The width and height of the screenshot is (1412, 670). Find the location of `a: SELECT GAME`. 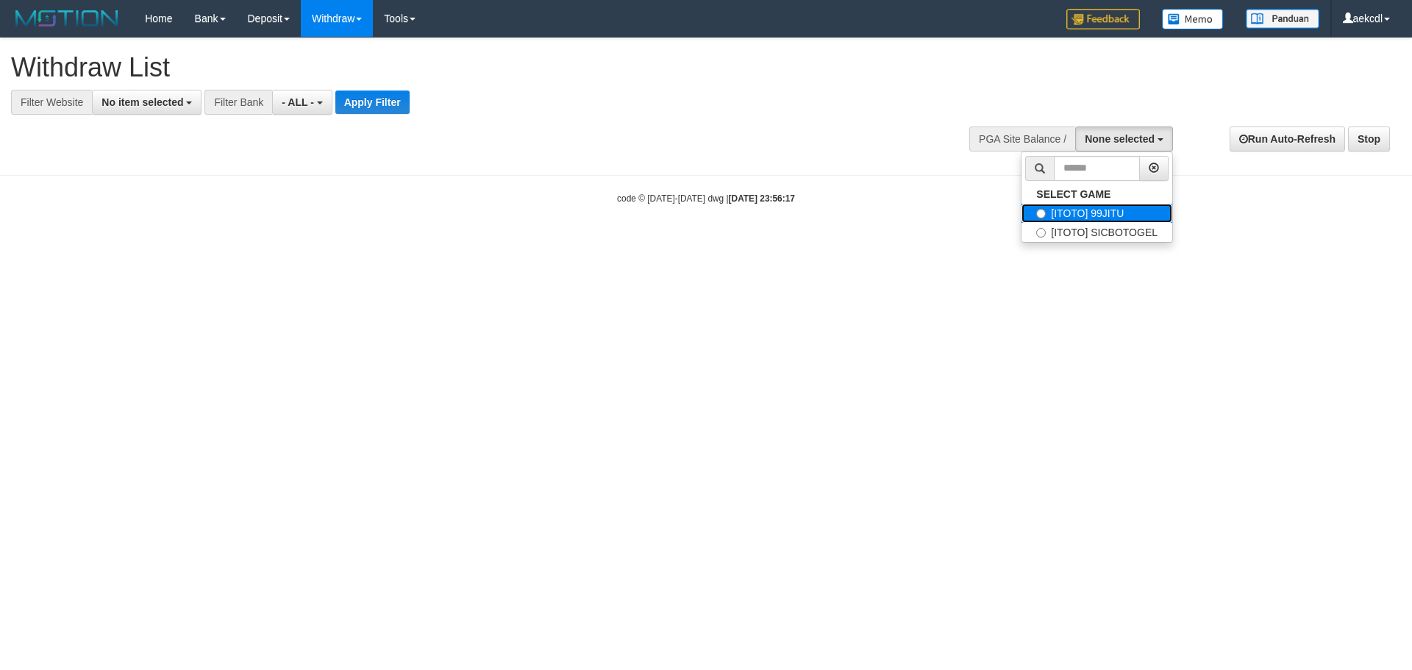

a: SELECT GAME is located at coordinates (1097, 194).